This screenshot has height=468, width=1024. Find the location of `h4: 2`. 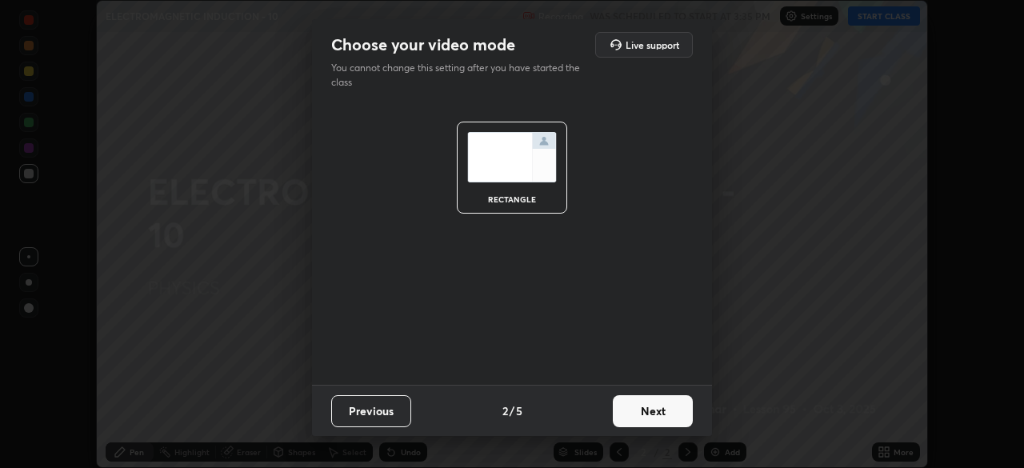

h4: 2 is located at coordinates (505, 410).